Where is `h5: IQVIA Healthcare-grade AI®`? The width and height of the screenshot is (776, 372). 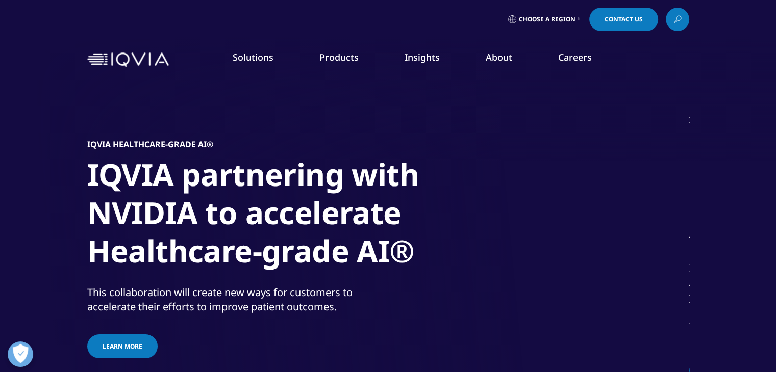 h5: IQVIA Healthcare-grade AI® is located at coordinates (150, 144).